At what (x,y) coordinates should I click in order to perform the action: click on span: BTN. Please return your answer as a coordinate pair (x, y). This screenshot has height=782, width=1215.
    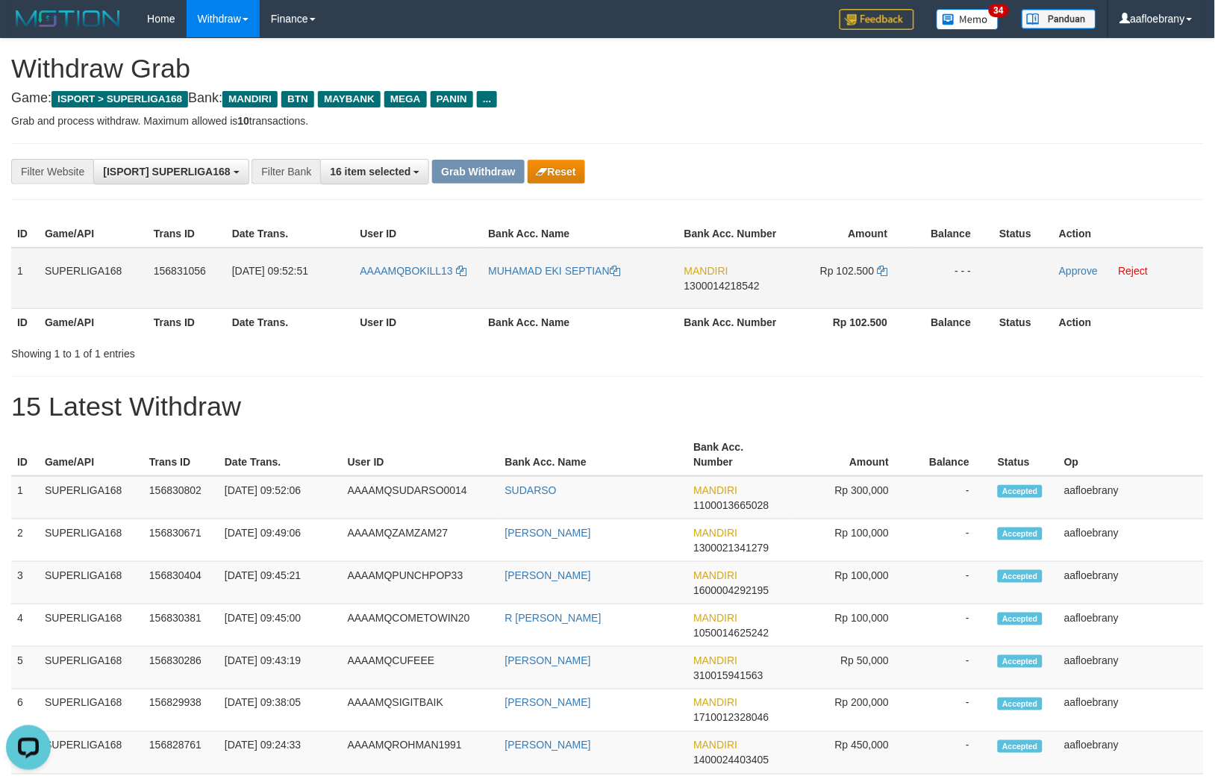
    Looking at the image, I should click on (298, 99).